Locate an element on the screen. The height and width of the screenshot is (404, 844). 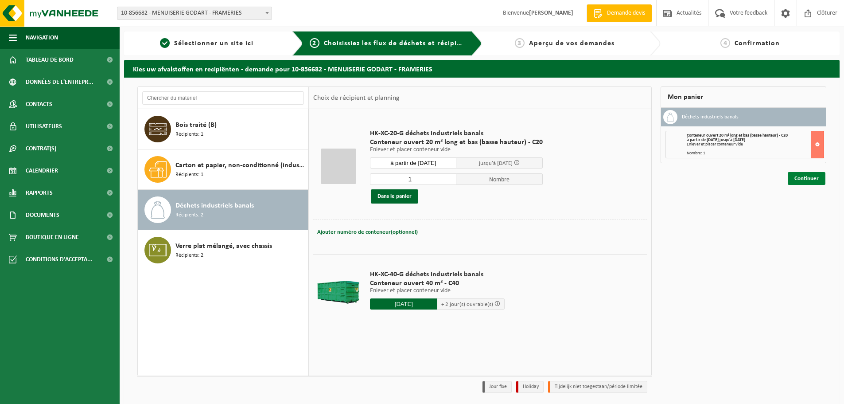
a: Demande devis is located at coordinates (619, 13).